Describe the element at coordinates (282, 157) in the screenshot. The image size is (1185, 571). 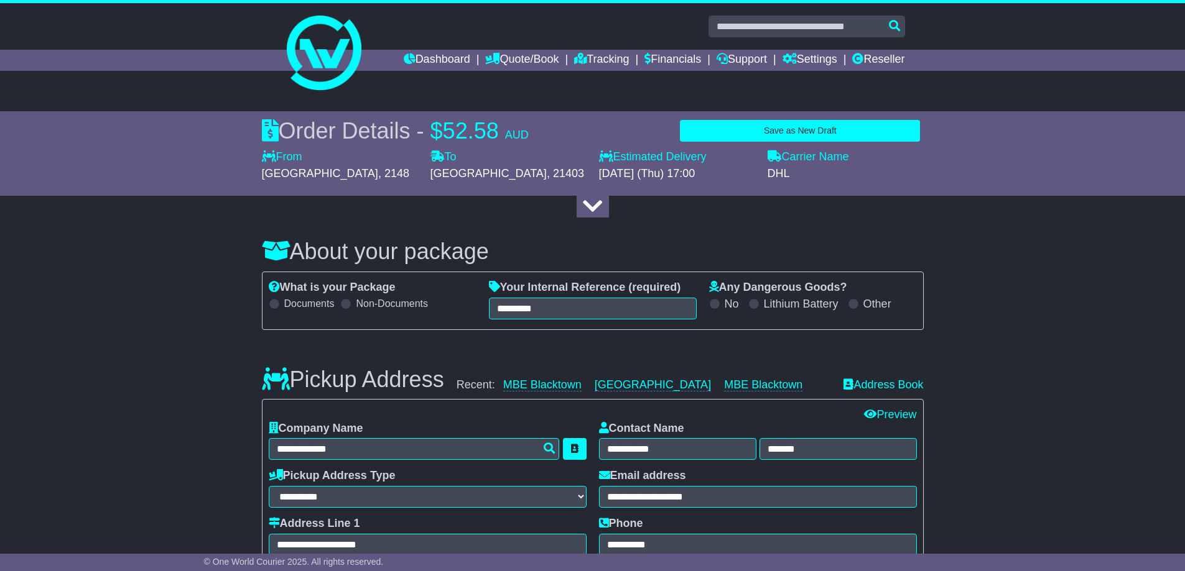
I see `label: From` at that location.